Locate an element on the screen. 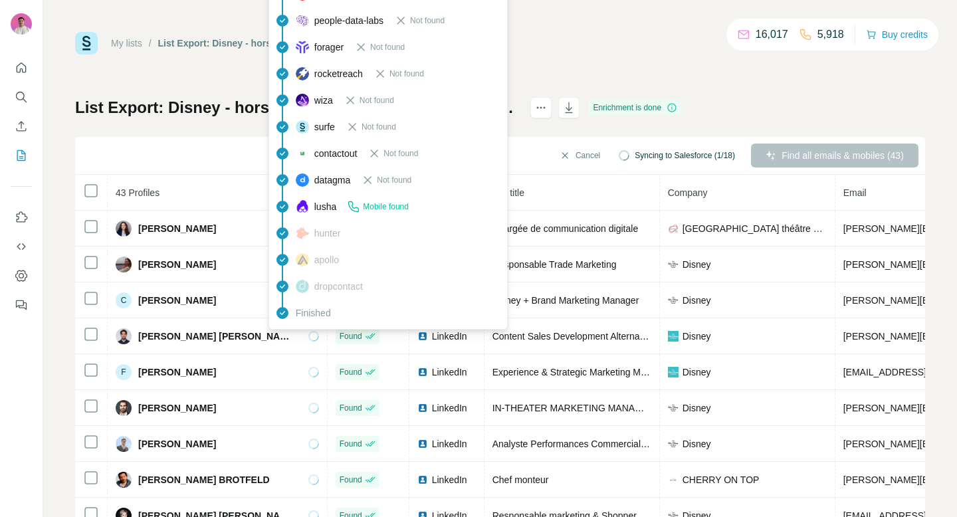  button: My lists is located at coordinates (21, 155).